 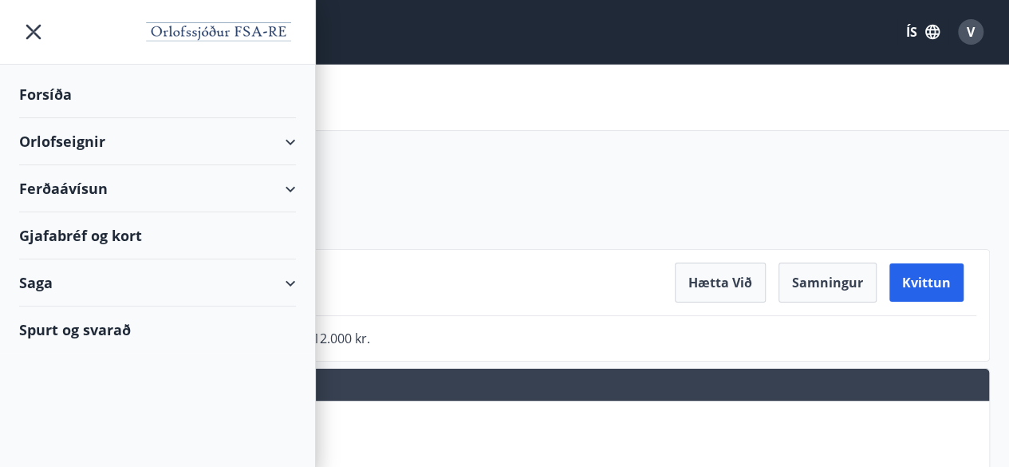 What do you see at coordinates (926, 282) in the screenshot?
I see `button: Kvittun` at bounding box center [926, 282].